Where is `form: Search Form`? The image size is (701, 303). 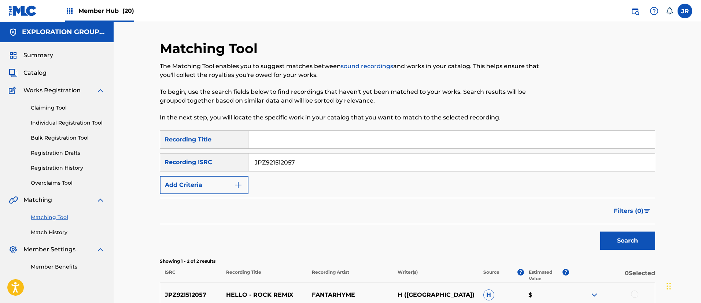
form: Search Form is located at coordinates (407, 192).